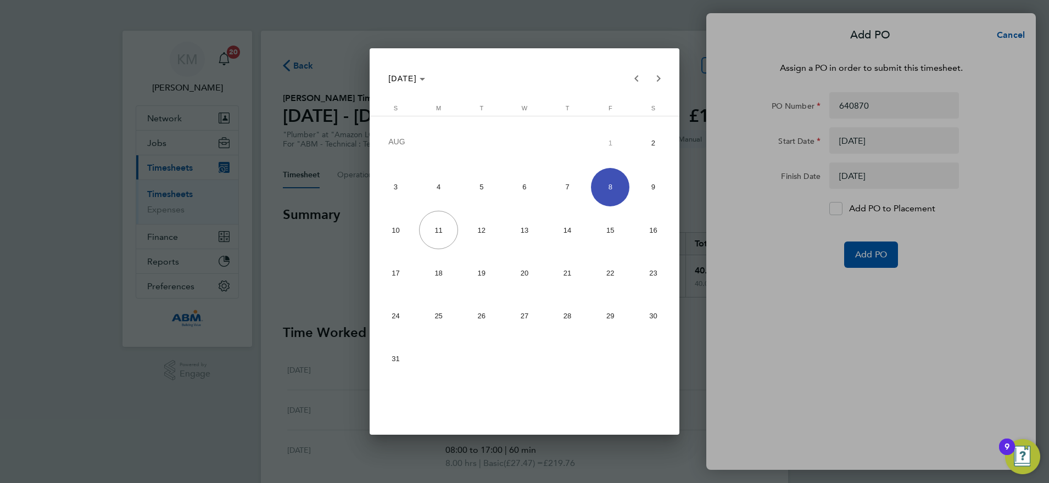 Image resolution: width=1049 pixels, height=483 pixels. Describe the element at coordinates (567, 187) in the screenshot. I see `button: August 7, 2025` at that location.